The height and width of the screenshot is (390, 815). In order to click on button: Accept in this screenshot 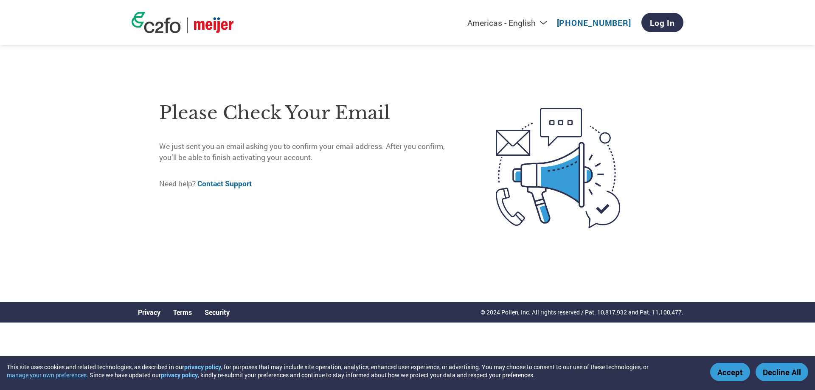, I will do `click(730, 372)`.